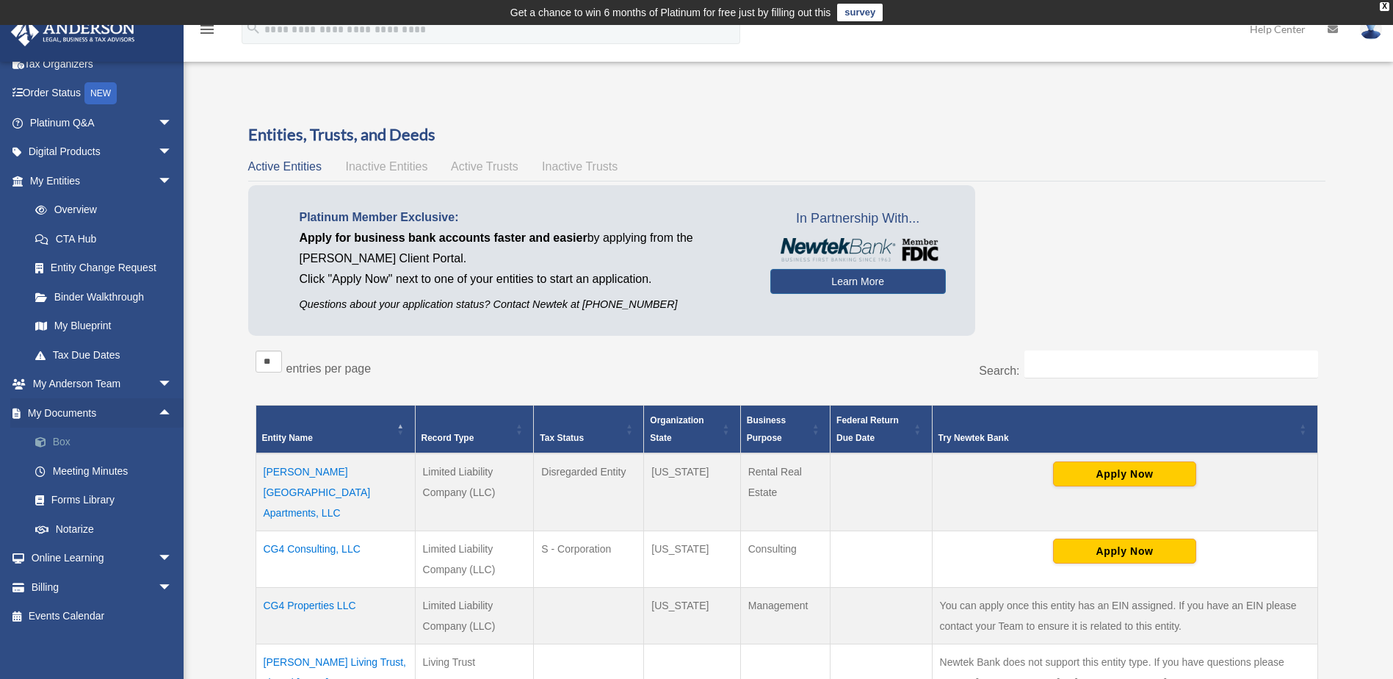 The image size is (1393, 679). Describe the element at coordinates (253, 28) in the screenshot. I see `i: search` at that location.